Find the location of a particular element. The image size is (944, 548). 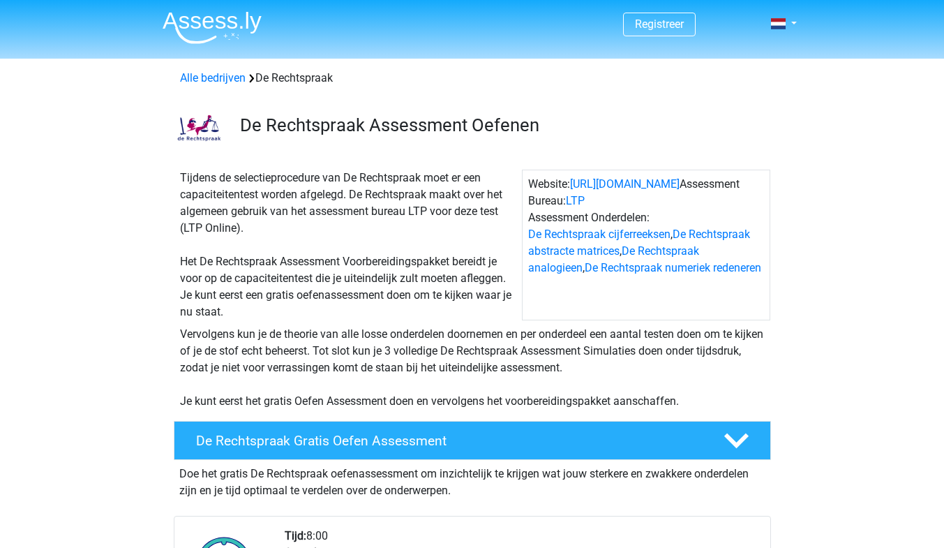

div: De Rechtspraak is located at coordinates (472, 78).